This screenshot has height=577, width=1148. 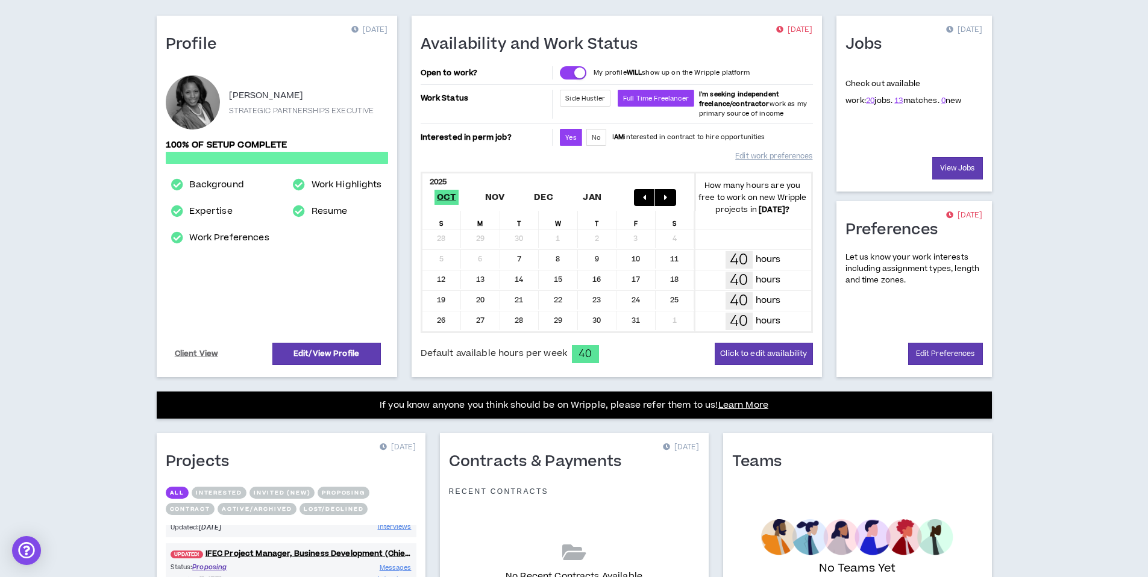 What do you see at coordinates (333, 509) in the screenshot?
I see `button: Lost/Declined` at bounding box center [333, 509].